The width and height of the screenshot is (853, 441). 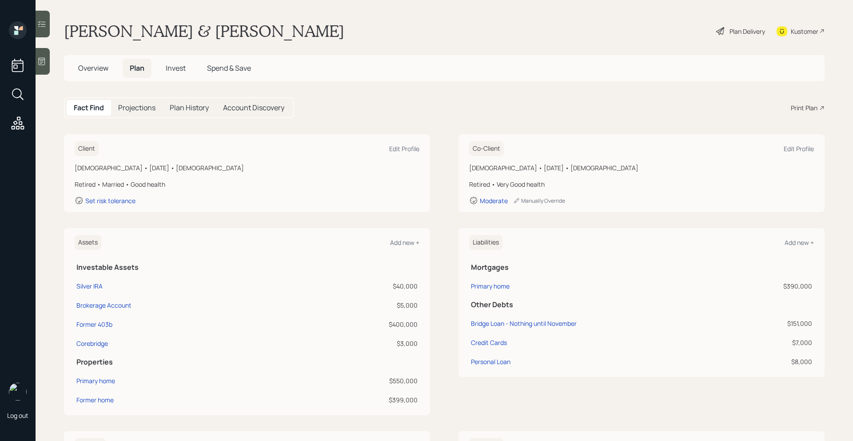 What do you see at coordinates (247, 184) in the screenshot?
I see `div: Retired • Married • Good health` at bounding box center [247, 184].